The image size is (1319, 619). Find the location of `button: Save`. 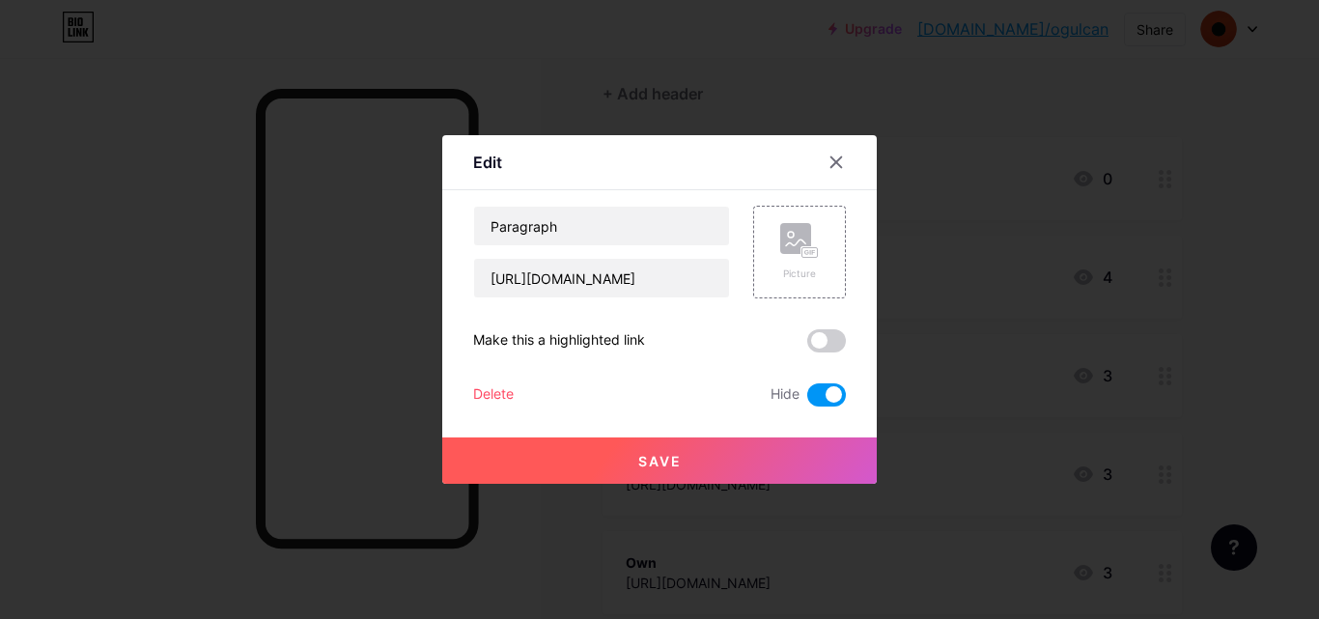

button: Save is located at coordinates (659, 461).